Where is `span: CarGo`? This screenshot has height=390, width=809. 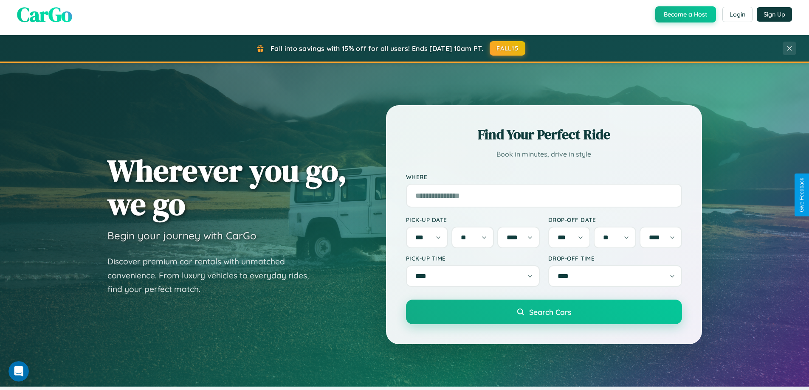
span: CarGo is located at coordinates (45, 14).